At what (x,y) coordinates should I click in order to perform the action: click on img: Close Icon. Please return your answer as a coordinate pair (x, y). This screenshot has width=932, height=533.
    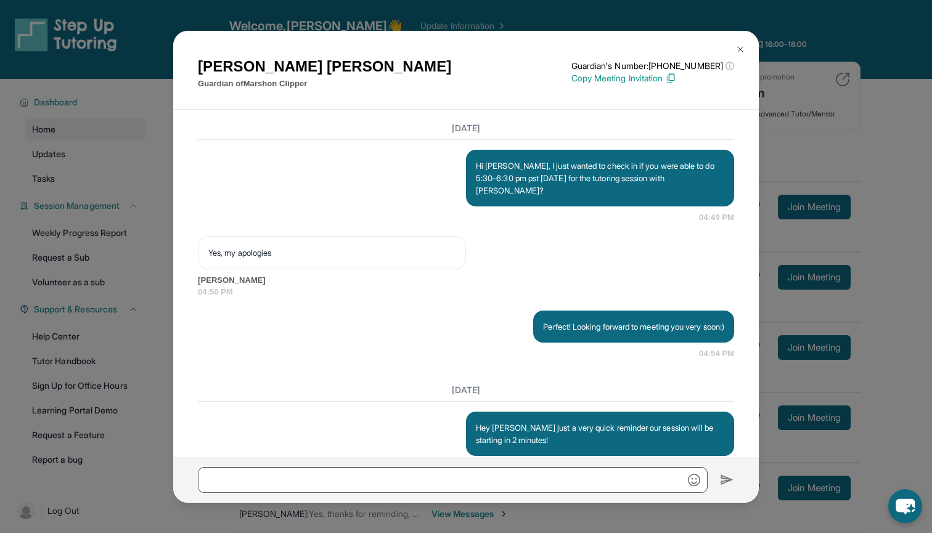
    Looking at the image, I should click on (740, 49).